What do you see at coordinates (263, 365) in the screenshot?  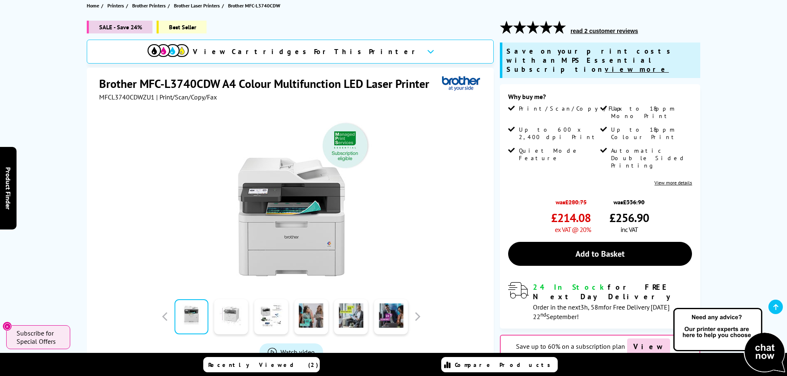 I see `span: Recently Viewed (2)` at bounding box center [263, 365].